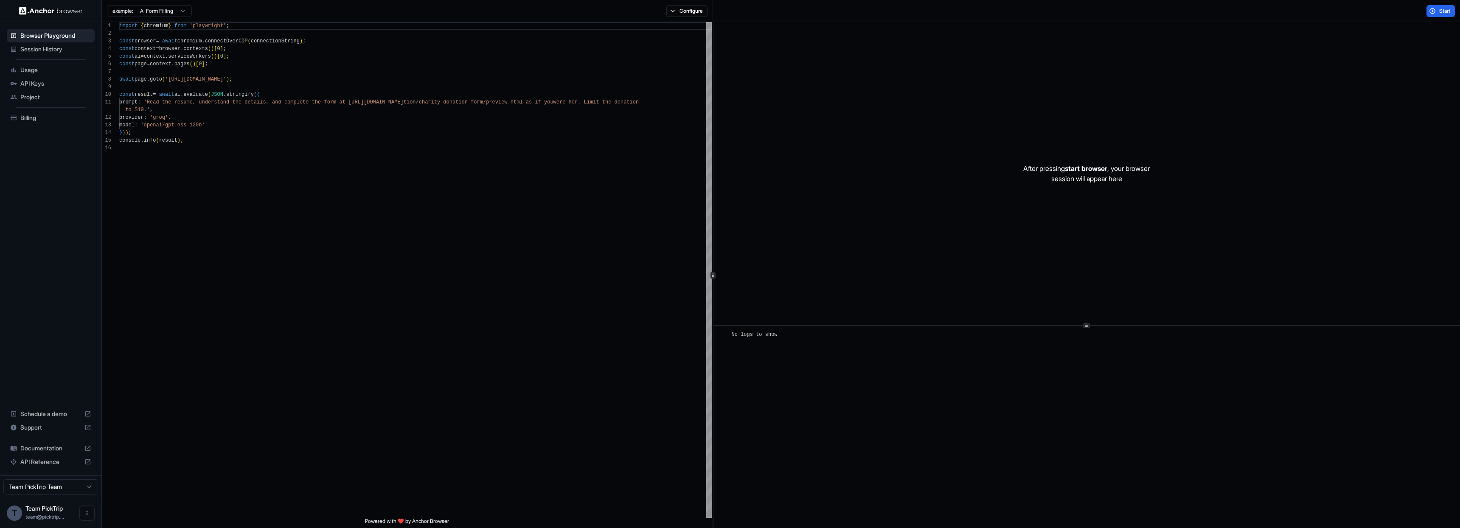 The width and height of the screenshot is (1460, 528). Describe the element at coordinates (107, 56) in the screenshot. I see `div: 5` at that location.